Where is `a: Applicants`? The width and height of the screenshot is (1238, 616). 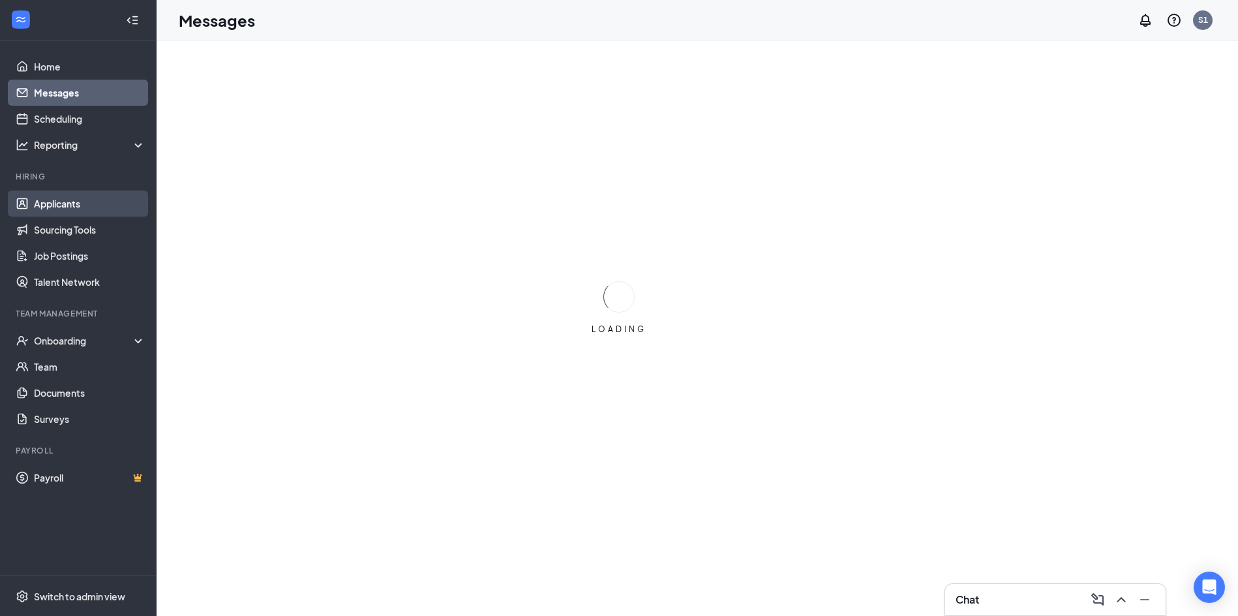 a: Applicants is located at coordinates (89, 204).